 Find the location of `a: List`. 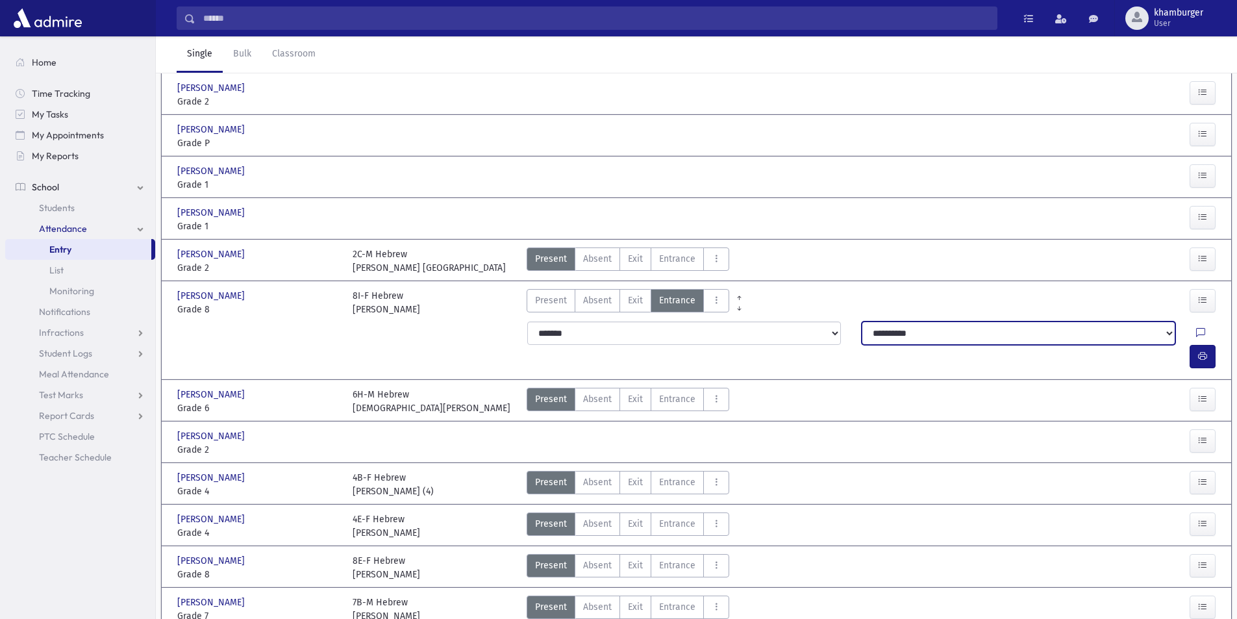

a: List is located at coordinates (80, 270).